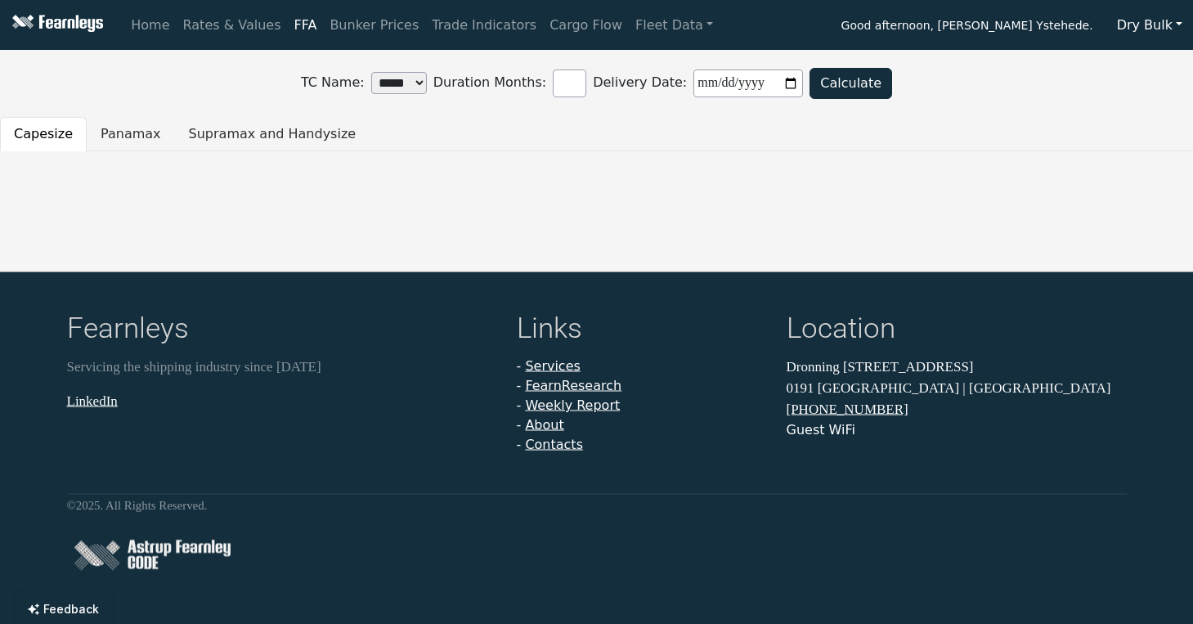  What do you see at coordinates (232, 25) in the screenshot?
I see `a: Rates & Values` at bounding box center [232, 25].